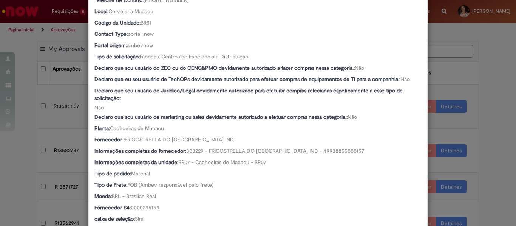  Describe the element at coordinates (103, 197) in the screenshot. I see `b: Moeda:` at that location.